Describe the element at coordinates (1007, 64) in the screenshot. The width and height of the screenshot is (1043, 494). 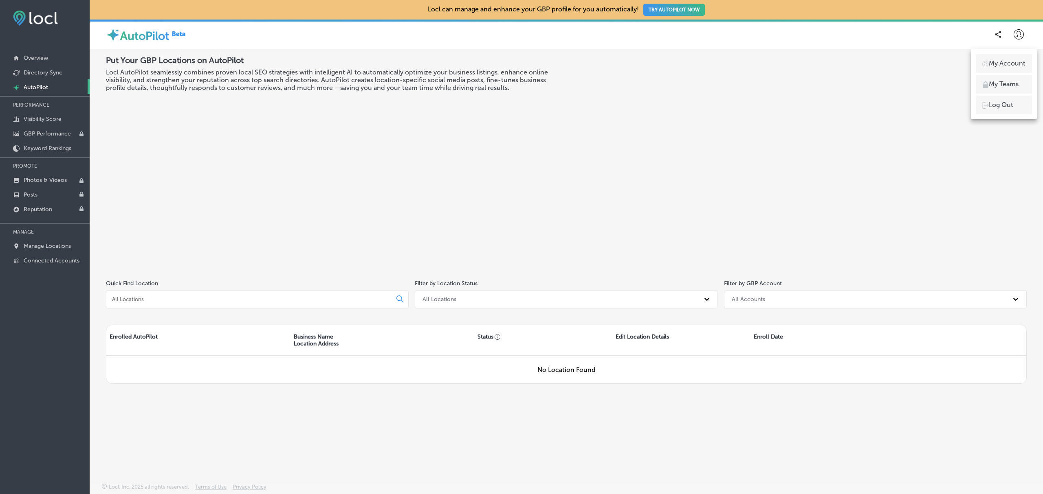
I see `p: My Account` at that location.